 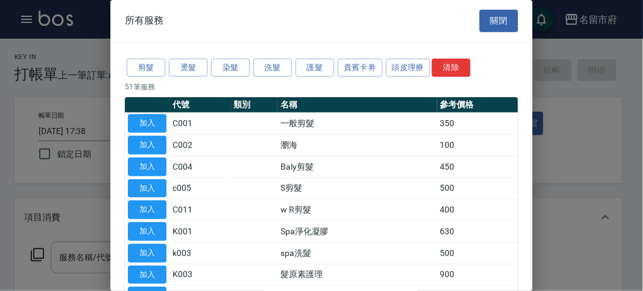 I want to click on td: 900, so click(x=477, y=274).